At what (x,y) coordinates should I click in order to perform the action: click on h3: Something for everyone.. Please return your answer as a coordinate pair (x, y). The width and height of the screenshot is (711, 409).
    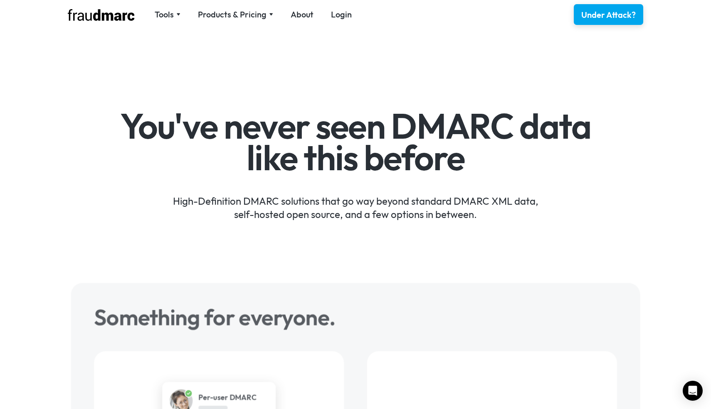
    Looking at the image, I should click on (355, 317).